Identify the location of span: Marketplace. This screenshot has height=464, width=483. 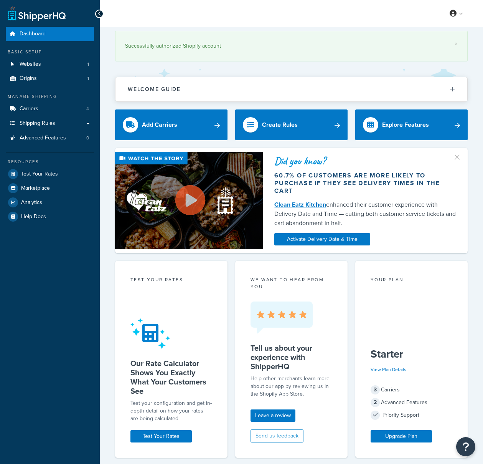
(35, 188).